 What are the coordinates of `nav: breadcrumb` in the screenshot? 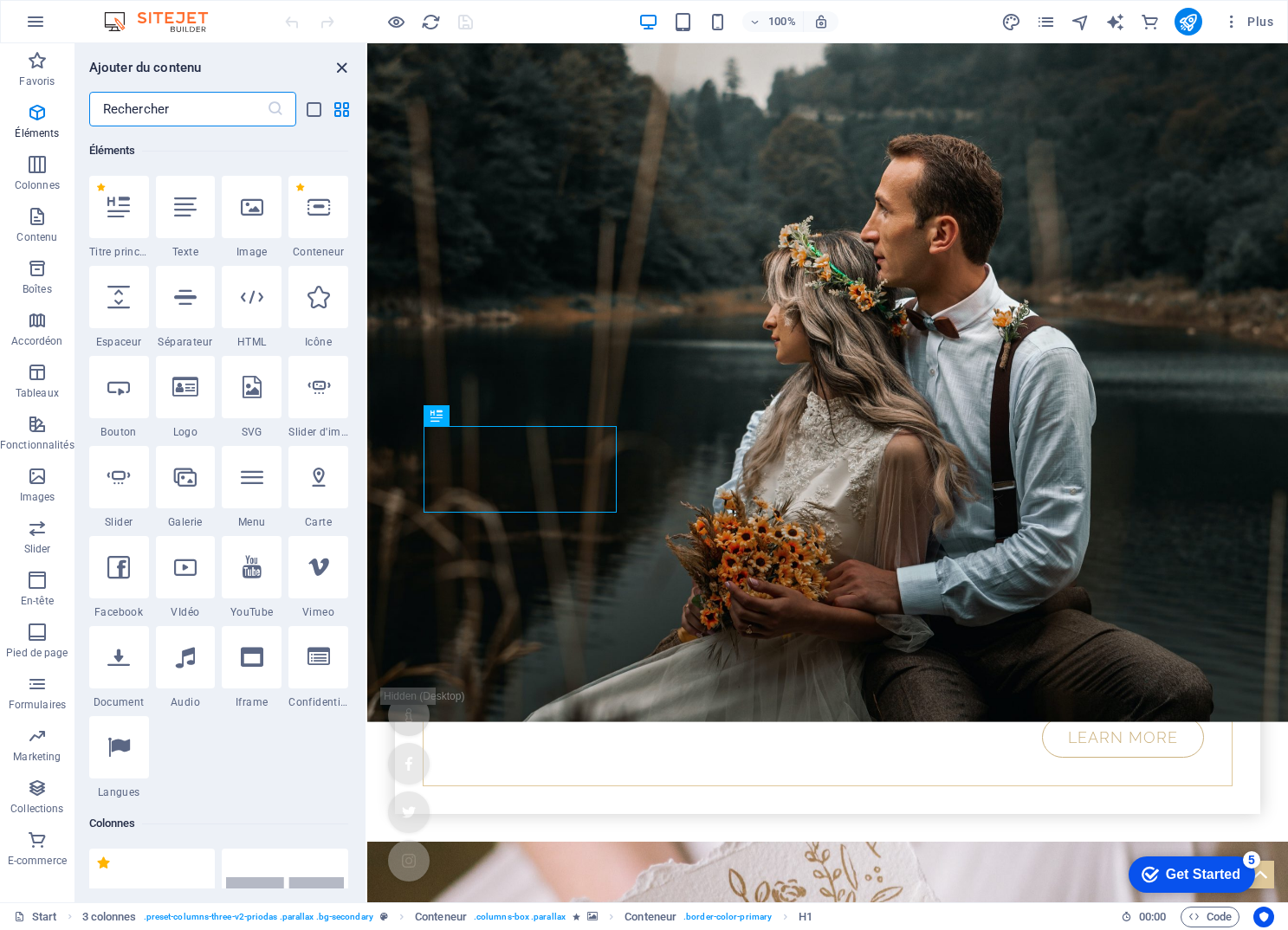 It's located at (448, 916).